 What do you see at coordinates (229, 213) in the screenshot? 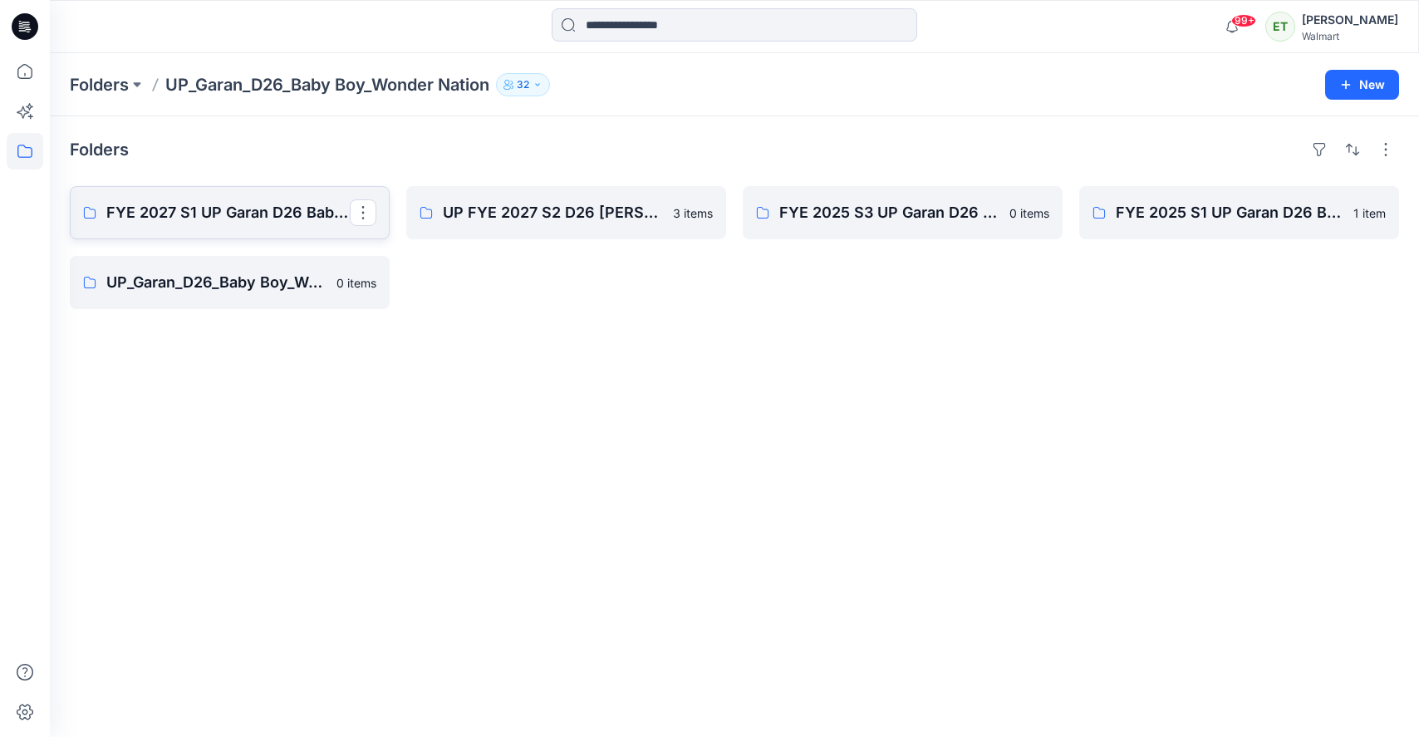
I see `a: FYE 2027 S1 UP Garan D26 Baby Boy` at bounding box center [229, 213].